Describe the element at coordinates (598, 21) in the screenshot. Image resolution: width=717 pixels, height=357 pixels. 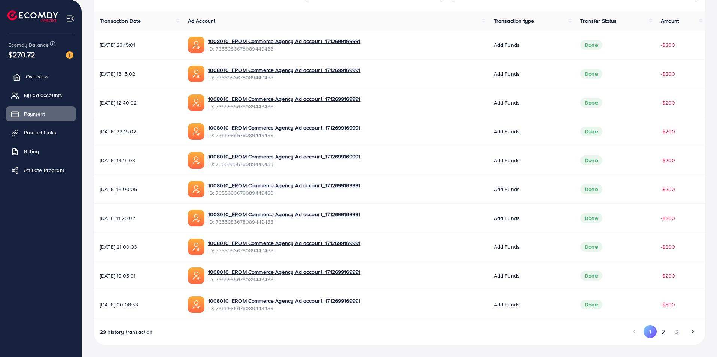
I see `span: Transfer Status` at that location.